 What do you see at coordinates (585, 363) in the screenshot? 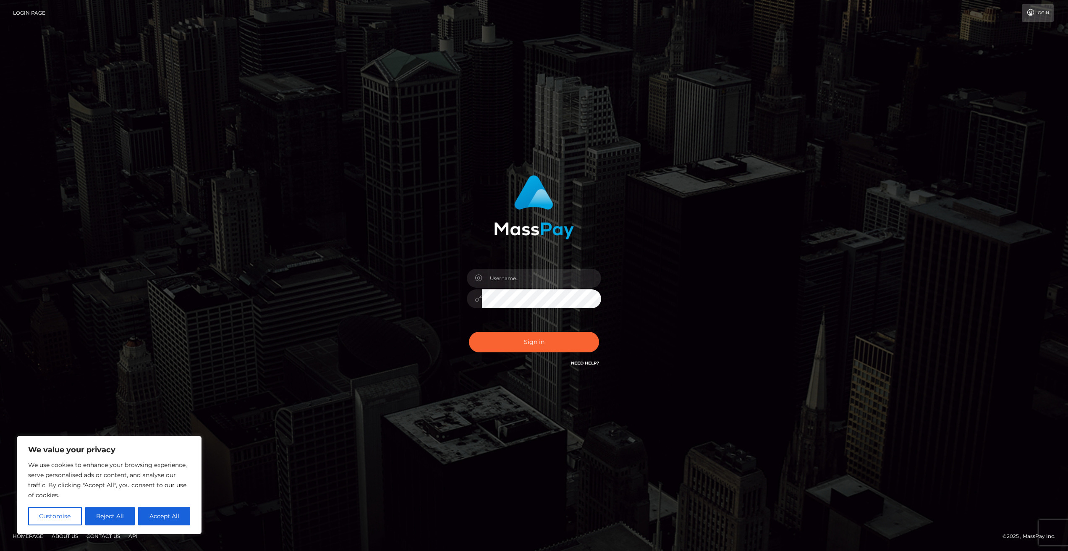
I see `a: Need Help?` at bounding box center [585, 363].